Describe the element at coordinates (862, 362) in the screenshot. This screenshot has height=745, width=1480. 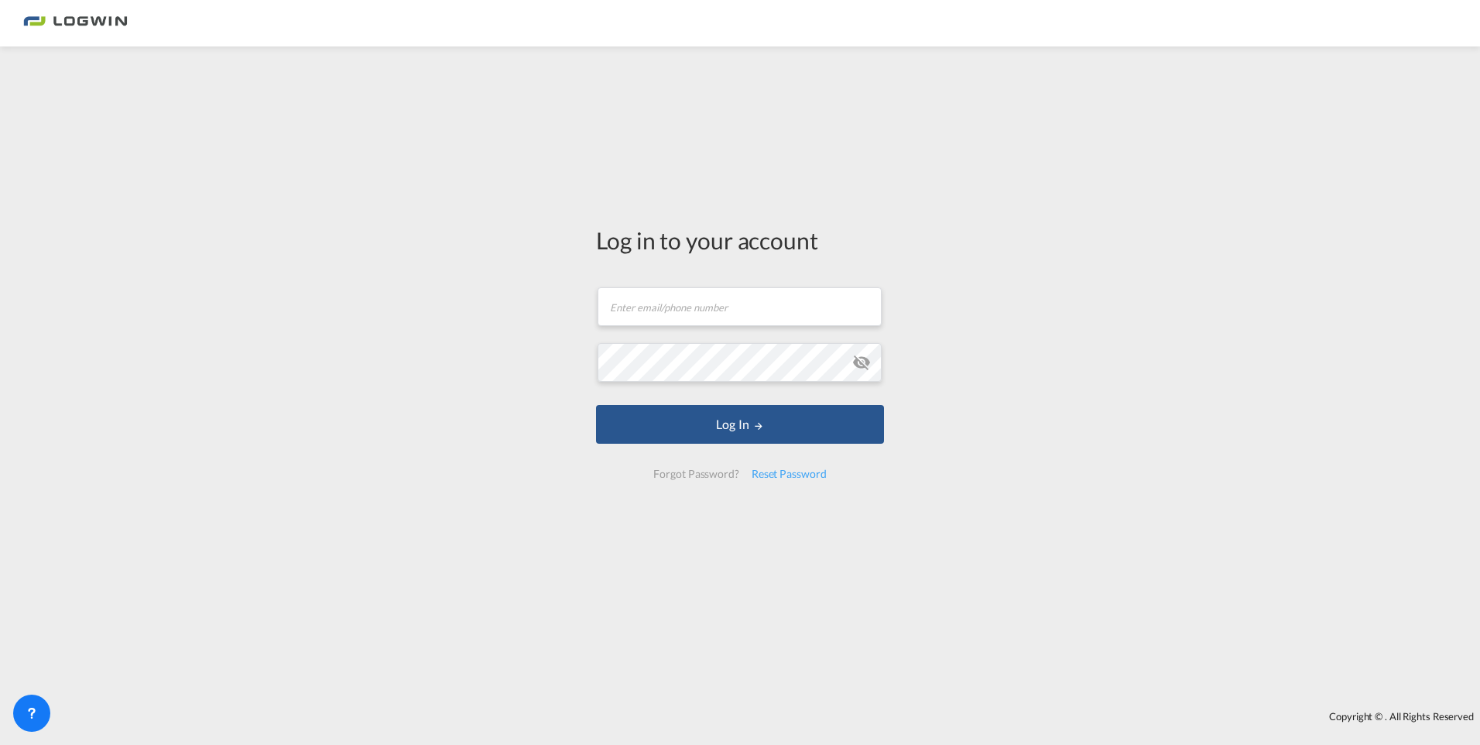
I see `md-icon: icon-eye-off` at that location.